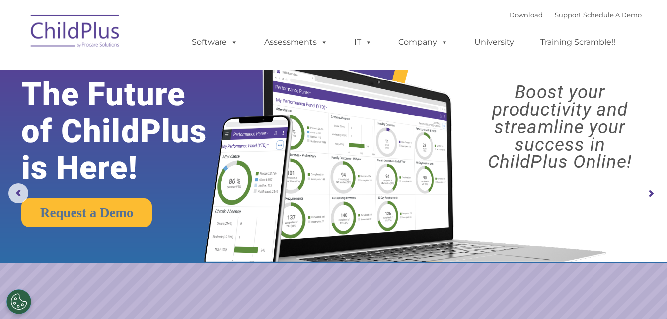 The height and width of the screenshot is (319, 667). Describe the element at coordinates (363, 42) in the screenshot. I see `a: IT` at that location.